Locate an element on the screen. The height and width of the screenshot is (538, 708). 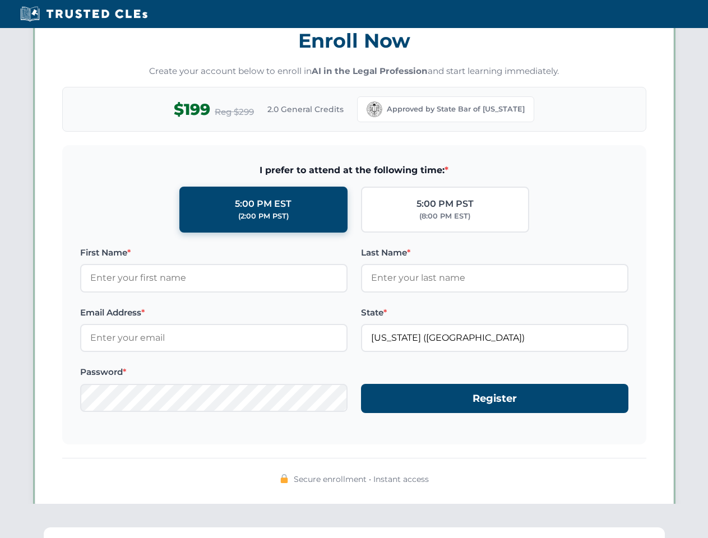
p: Create your account below to enroll in and start learning immediately. is located at coordinates (354, 71).